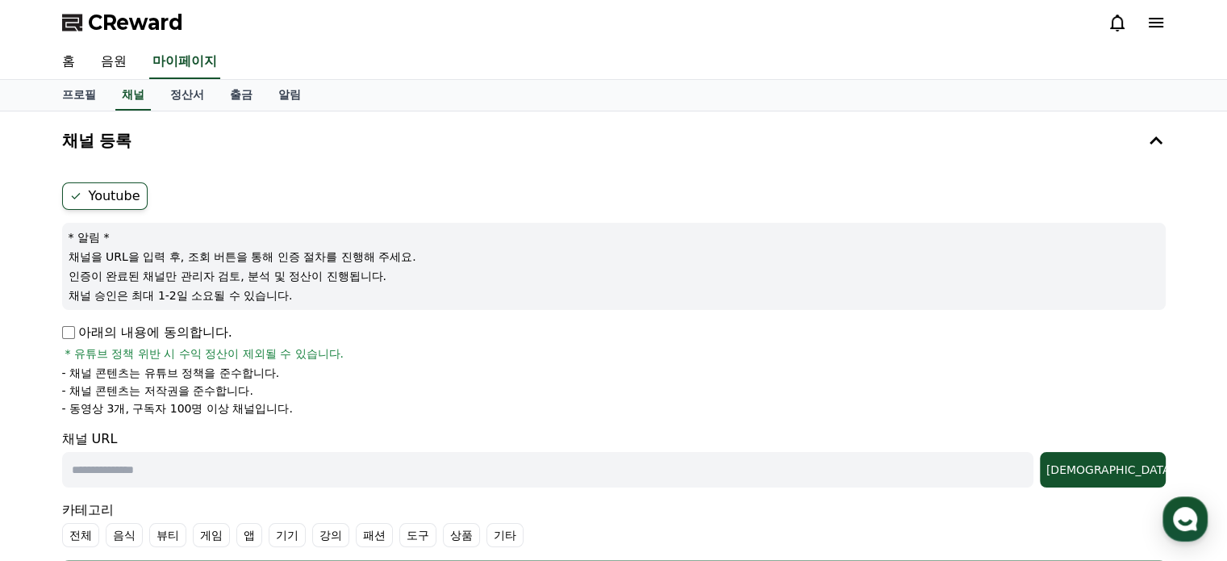  Describe the element at coordinates (105, 196) in the screenshot. I see `label: Youtube` at that location.